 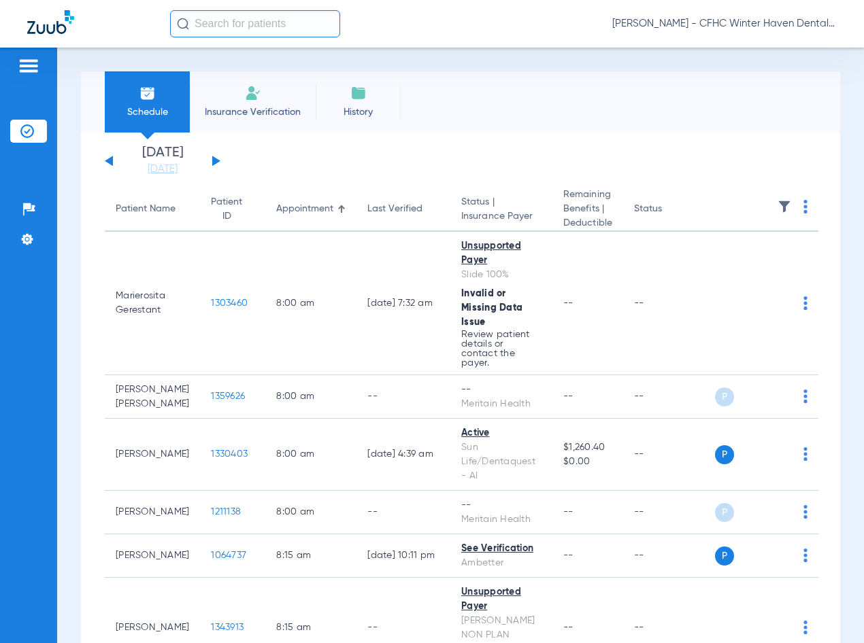 What do you see at coordinates (501, 563) in the screenshot?
I see `div: Ambetter` at bounding box center [501, 563].